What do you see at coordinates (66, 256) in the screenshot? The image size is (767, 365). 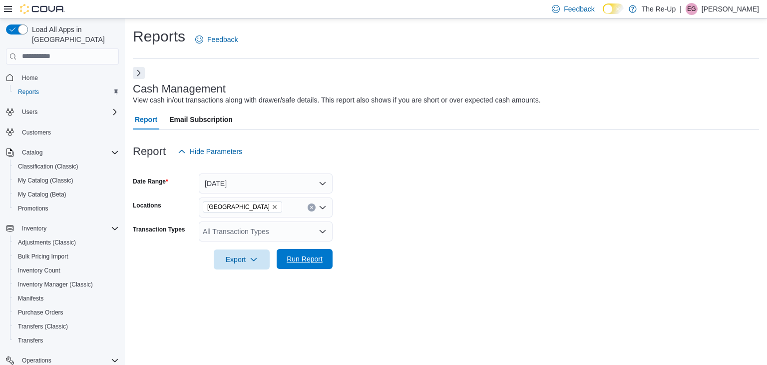 I see `button: Bulk Pricing Import` at bounding box center [66, 256].